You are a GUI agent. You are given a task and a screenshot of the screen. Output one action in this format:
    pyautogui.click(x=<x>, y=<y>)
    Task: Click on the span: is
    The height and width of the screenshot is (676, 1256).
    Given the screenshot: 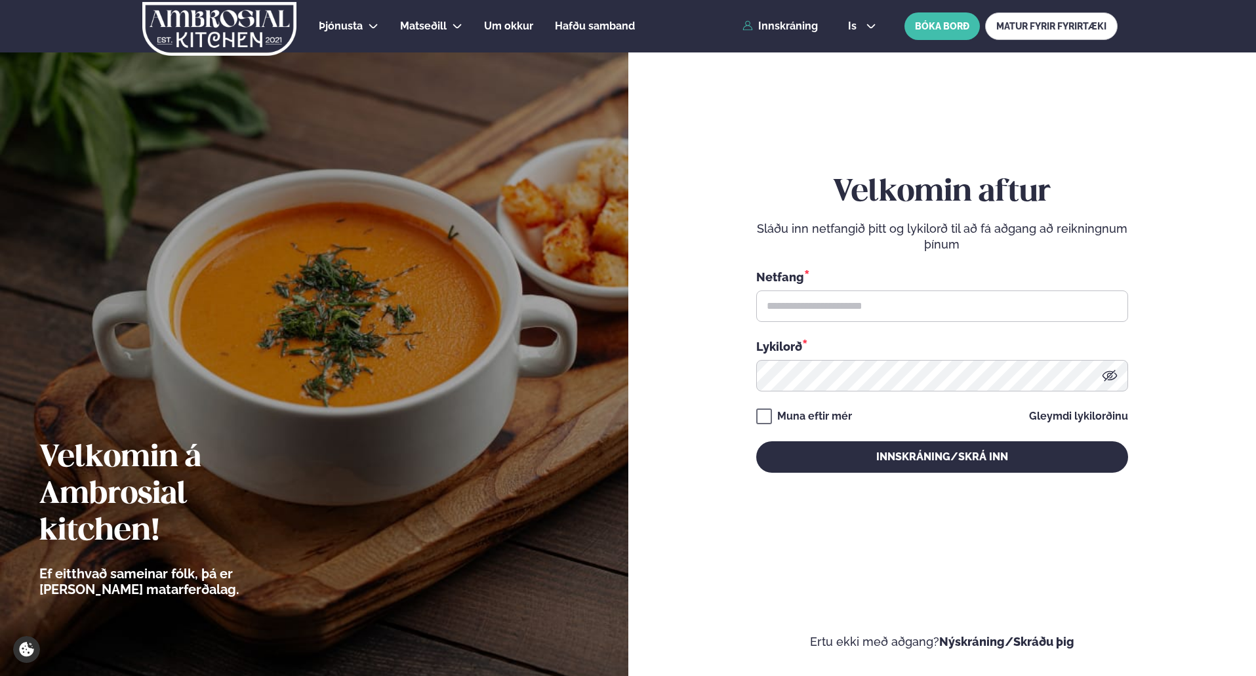 What is the action you would take?
    pyautogui.click(x=854, y=26)
    